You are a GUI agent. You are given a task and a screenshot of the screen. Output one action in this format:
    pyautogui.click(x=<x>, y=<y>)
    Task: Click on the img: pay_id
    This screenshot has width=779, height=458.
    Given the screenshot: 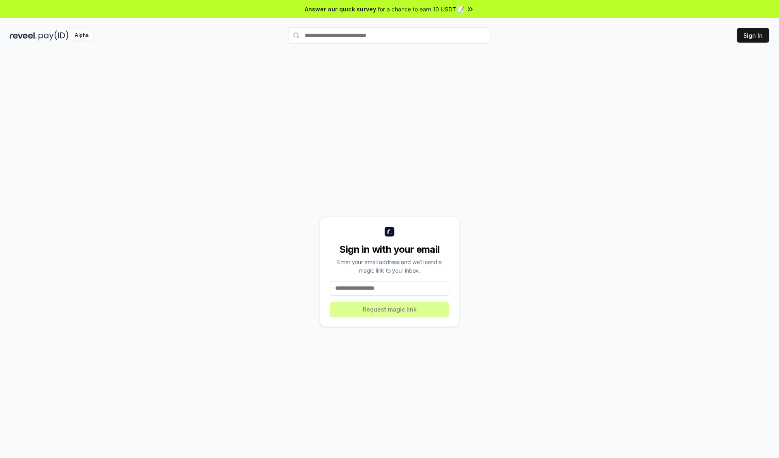 What is the action you would take?
    pyautogui.click(x=54, y=35)
    